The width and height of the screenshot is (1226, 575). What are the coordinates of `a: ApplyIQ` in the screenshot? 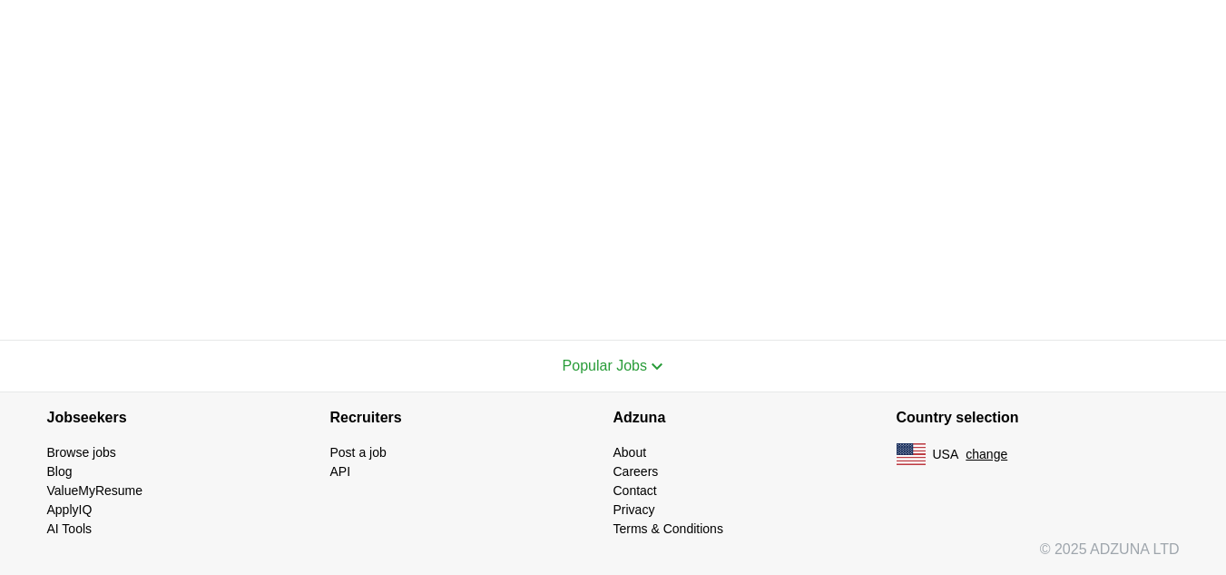 It's located at (70, 509).